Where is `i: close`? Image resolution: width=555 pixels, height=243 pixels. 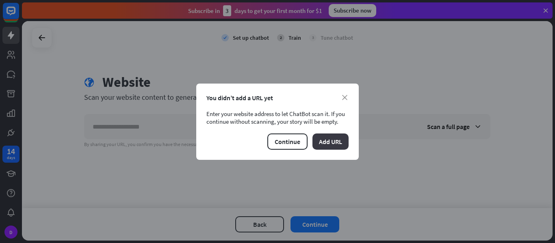
i: close is located at coordinates (345, 98).